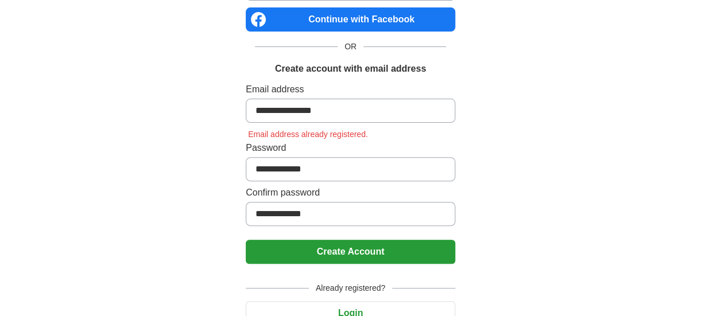 The width and height of the screenshot is (701, 316). Describe the element at coordinates (350, 20) in the screenshot. I see `a: Continue with Facebook` at that location.